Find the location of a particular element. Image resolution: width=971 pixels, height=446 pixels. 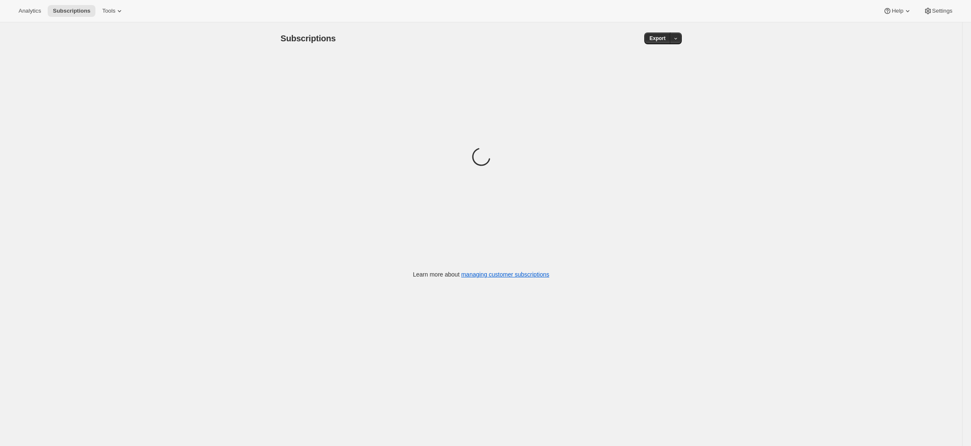

button: Settings is located at coordinates (938, 11).